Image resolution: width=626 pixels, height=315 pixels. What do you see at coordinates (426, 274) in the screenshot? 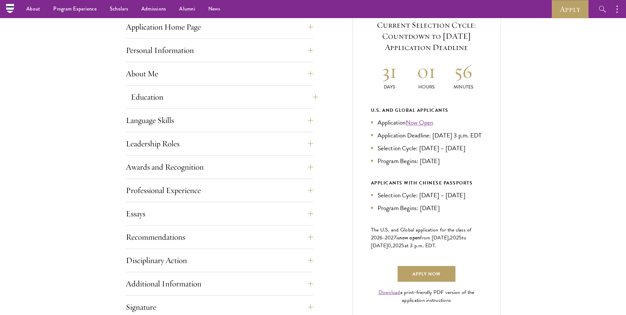
I see `a: Apply Now` at bounding box center [426, 274].